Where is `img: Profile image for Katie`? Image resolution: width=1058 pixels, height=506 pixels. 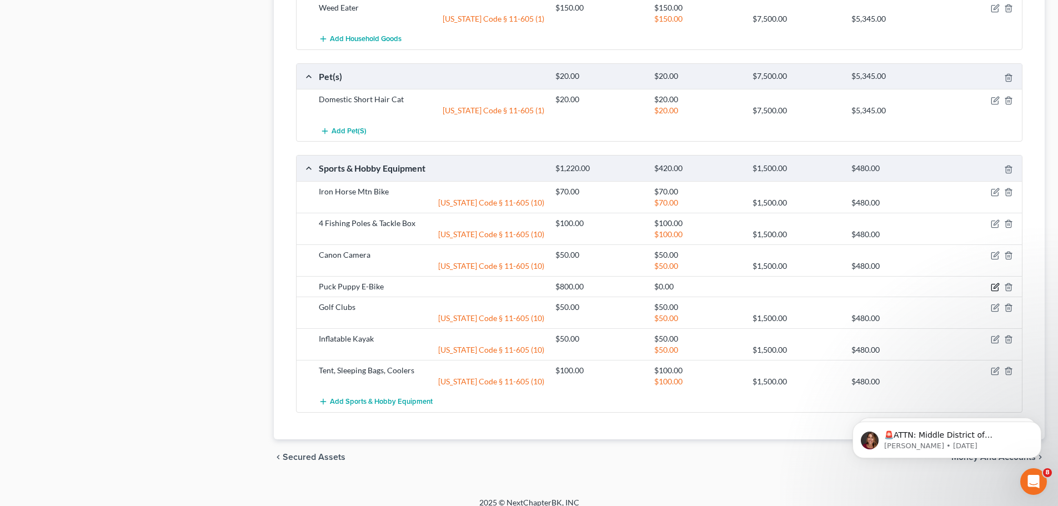
img: Profile image for Katie is located at coordinates (34, 42).